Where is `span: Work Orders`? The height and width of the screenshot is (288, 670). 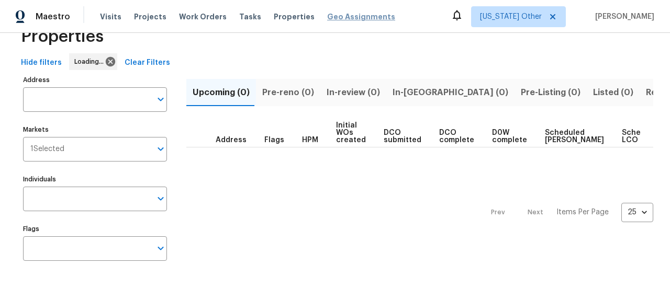
span: Work Orders is located at coordinates (202, 17).